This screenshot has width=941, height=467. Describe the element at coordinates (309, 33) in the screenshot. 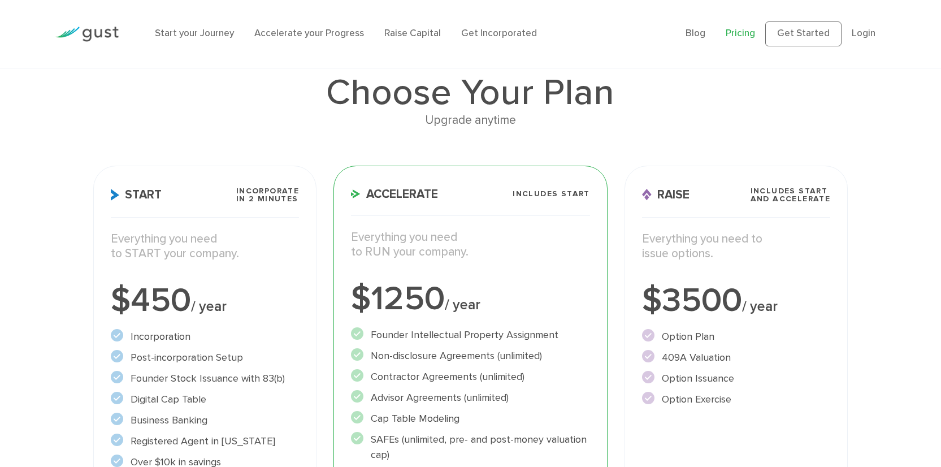

I see `a: Accelerate your Progress` at that location.